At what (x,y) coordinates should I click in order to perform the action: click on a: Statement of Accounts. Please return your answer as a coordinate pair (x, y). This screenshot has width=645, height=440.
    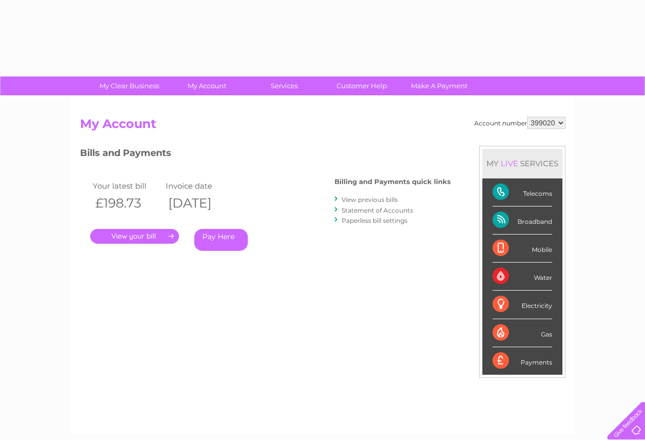
    Looking at the image, I should click on (377, 210).